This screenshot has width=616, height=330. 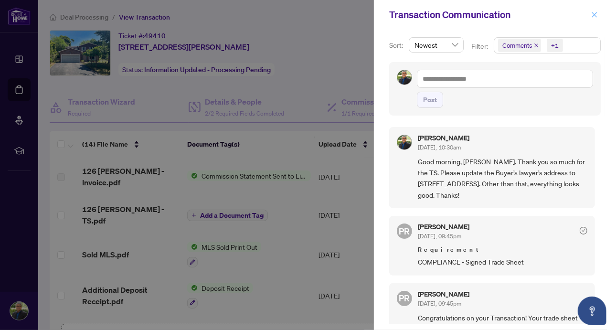 I want to click on div: Transaction Communication, so click(x=488, y=15).